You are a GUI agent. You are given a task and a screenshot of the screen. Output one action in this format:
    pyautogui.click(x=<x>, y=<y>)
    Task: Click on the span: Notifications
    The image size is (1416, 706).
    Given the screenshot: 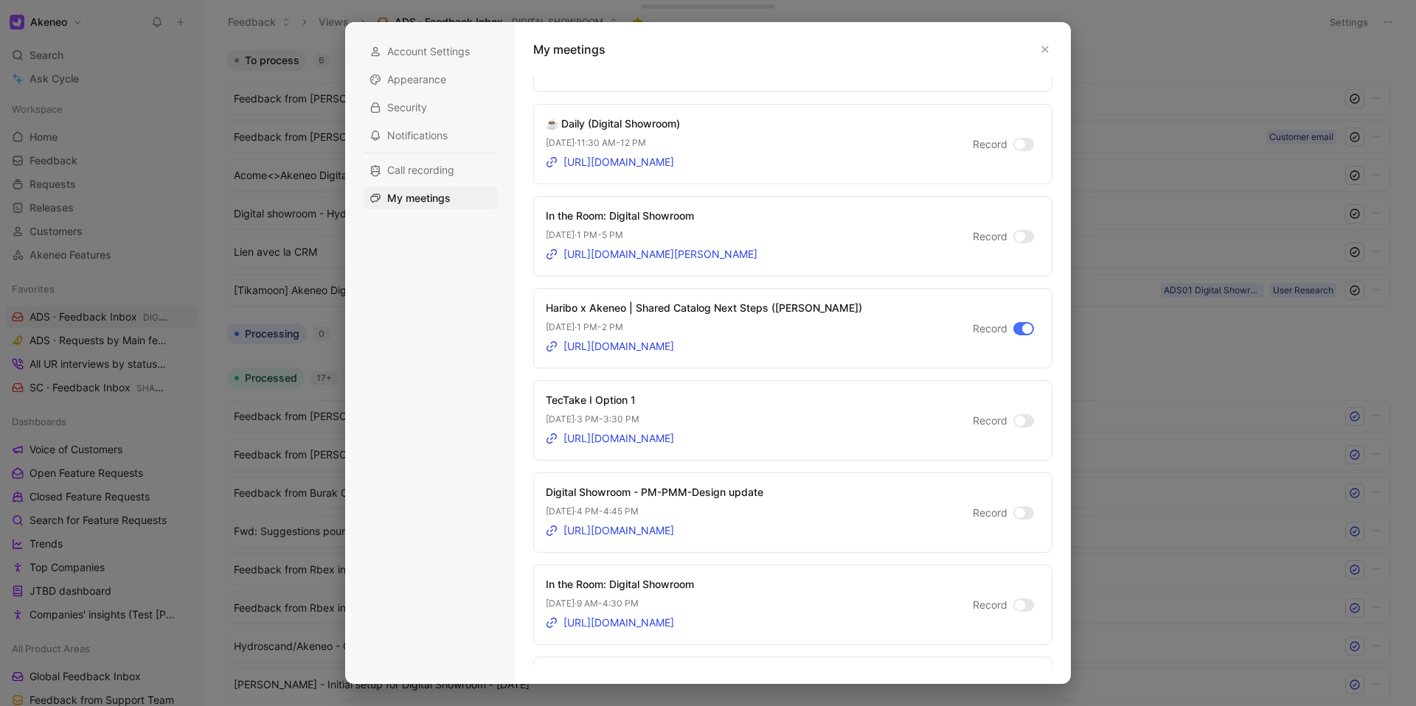 What is the action you would take?
    pyautogui.click(x=417, y=136)
    